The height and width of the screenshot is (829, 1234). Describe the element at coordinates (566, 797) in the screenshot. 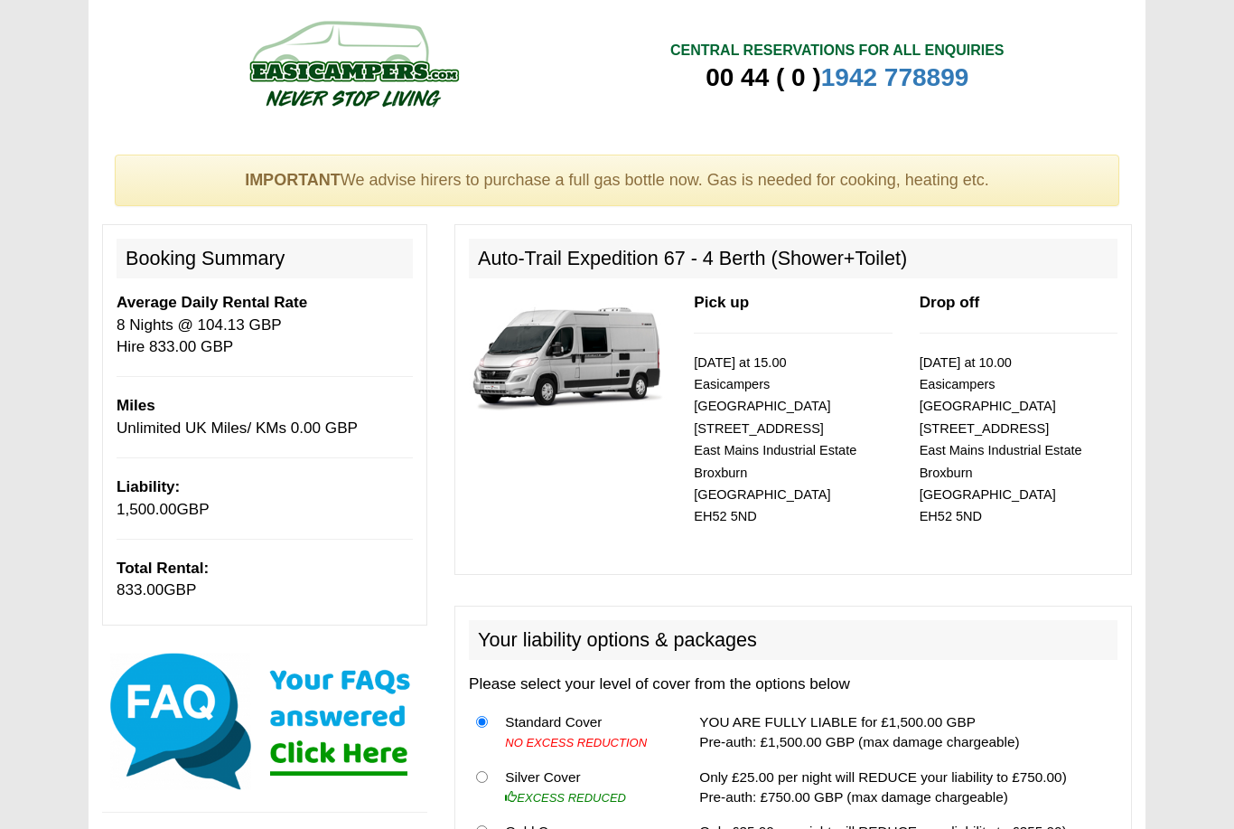

I see `i: EXCESS REDUCED` at that location.